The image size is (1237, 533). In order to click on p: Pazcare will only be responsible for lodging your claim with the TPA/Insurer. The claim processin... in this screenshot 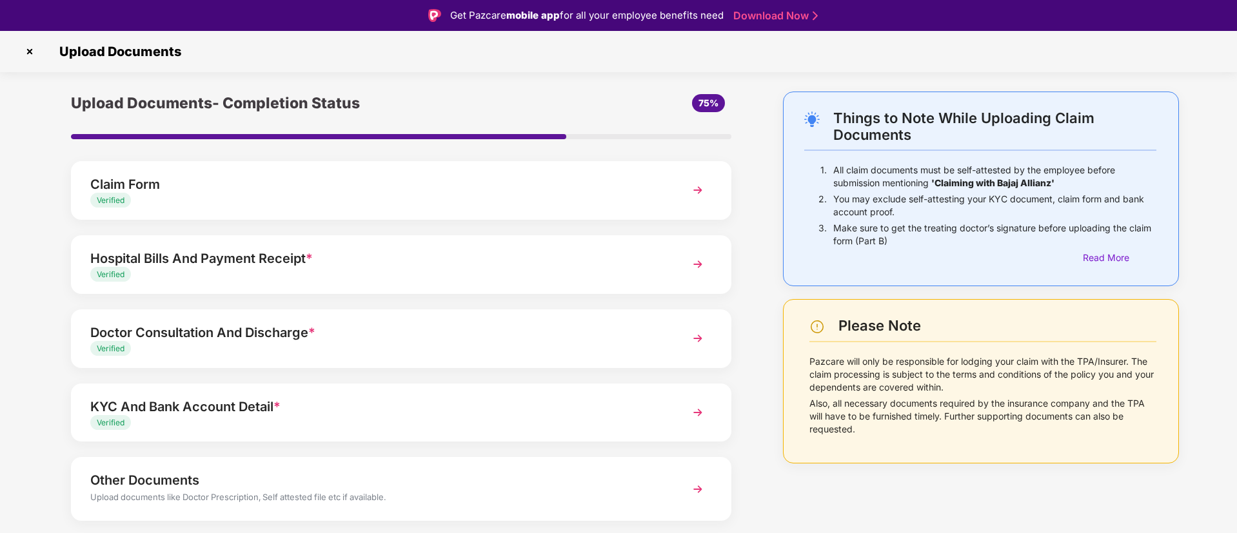, I will do `click(983, 375)`.